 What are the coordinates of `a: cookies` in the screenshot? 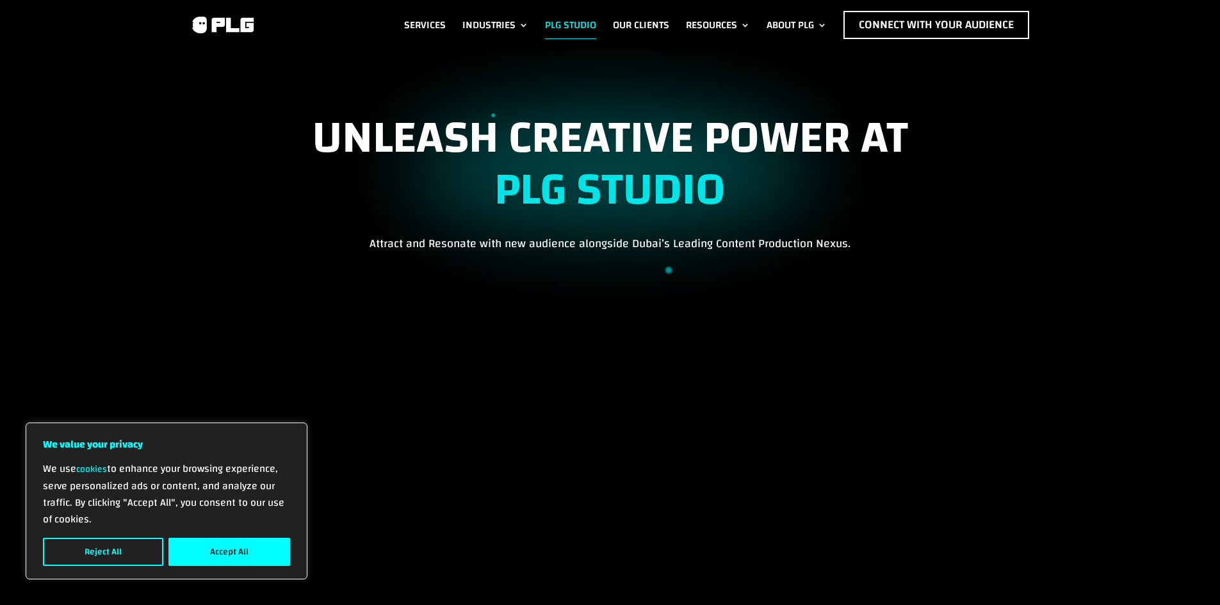 It's located at (92, 469).